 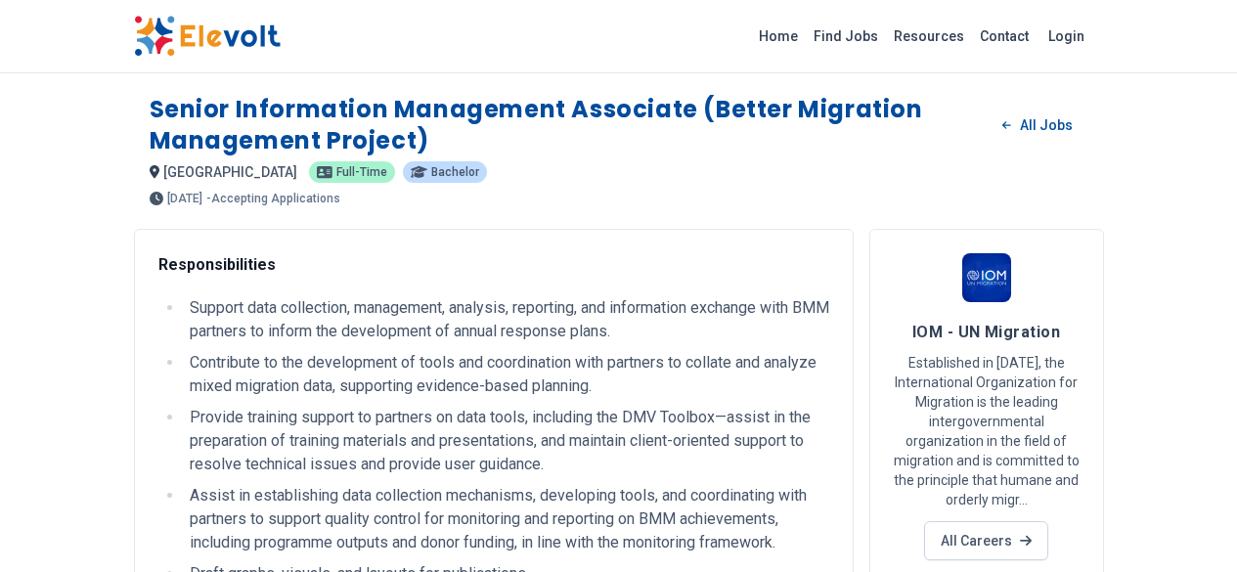 I want to click on a: Find Jobs, so click(x=846, y=36).